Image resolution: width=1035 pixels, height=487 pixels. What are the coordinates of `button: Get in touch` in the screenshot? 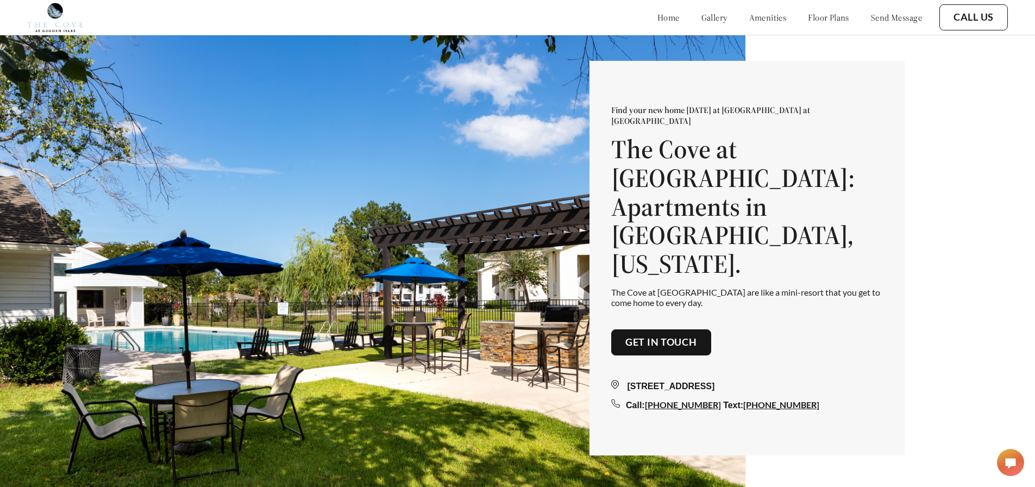 It's located at (661, 342).